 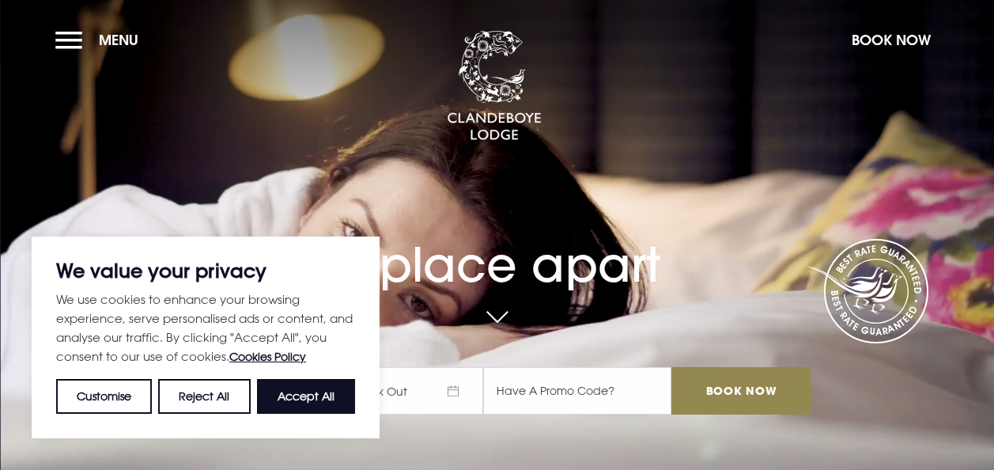 What do you see at coordinates (206, 270) in the screenshot?
I see `p: We value your privacy` at bounding box center [206, 270].